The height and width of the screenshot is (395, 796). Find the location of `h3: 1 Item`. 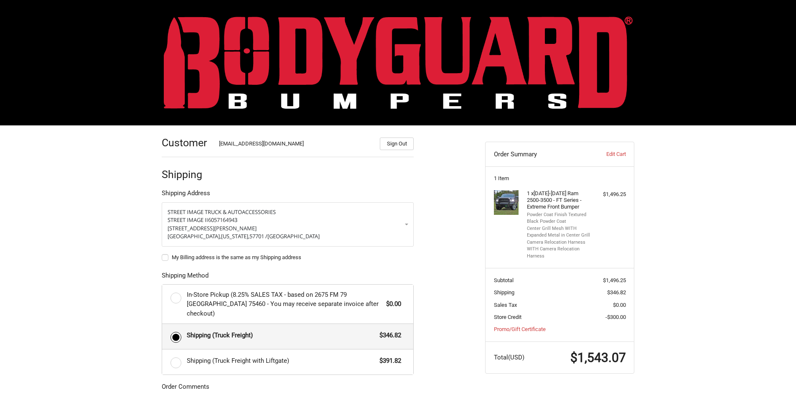

h3: 1 Item is located at coordinates (560, 178).